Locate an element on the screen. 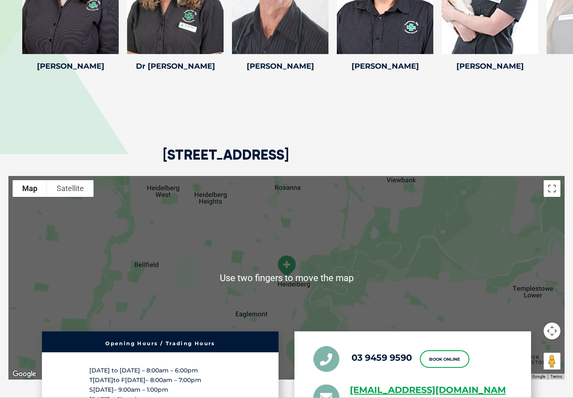 This screenshot has width=573, height=398. a: Book Online is located at coordinates (445, 359).